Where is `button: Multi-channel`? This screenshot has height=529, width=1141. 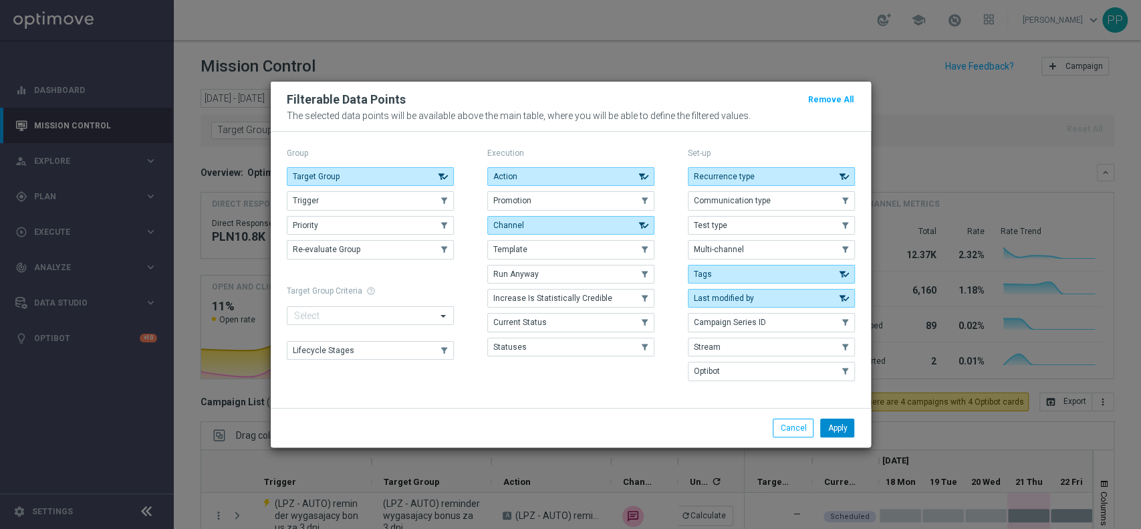
button: Multi-channel is located at coordinates (771, 249).